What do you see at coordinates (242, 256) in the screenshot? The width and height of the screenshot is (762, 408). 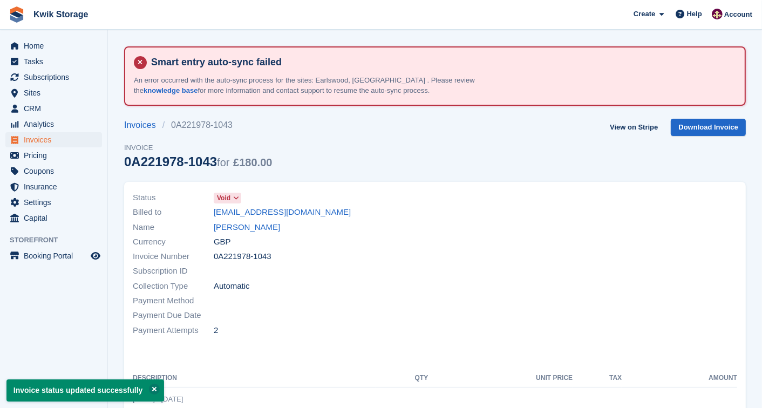 I see `span: 0A221978-1043` at bounding box center [242, 256].